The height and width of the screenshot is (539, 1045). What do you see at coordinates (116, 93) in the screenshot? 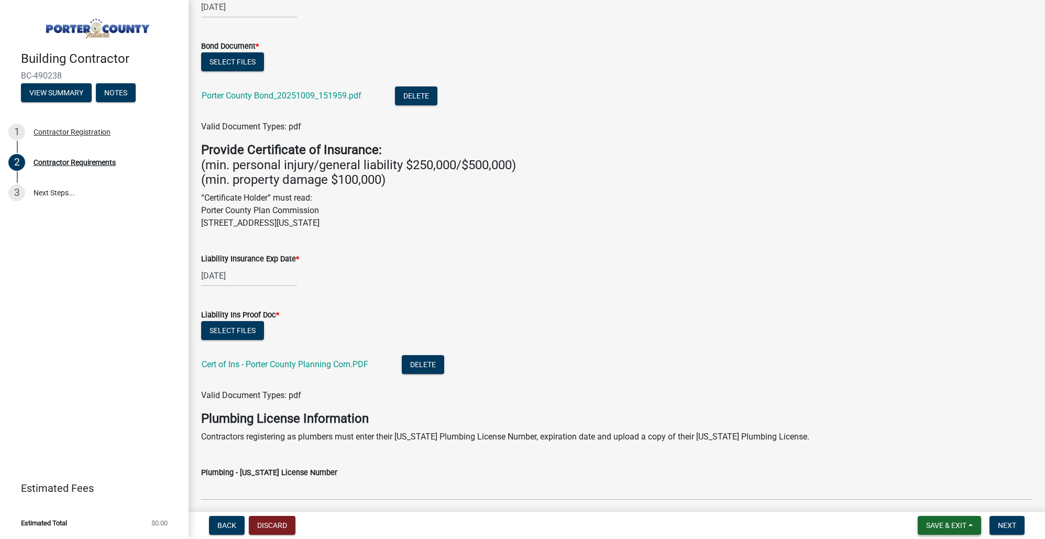
I see `wm-modal-confirm: Notes` at bounding box center [116, 93].